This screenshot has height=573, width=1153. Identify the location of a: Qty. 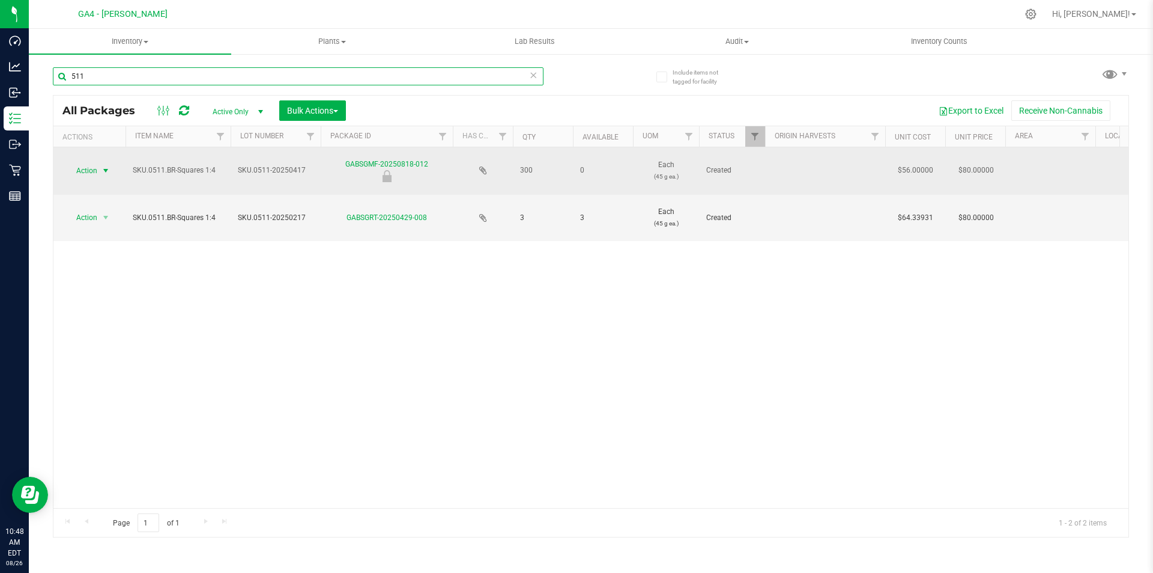
(529, 137).